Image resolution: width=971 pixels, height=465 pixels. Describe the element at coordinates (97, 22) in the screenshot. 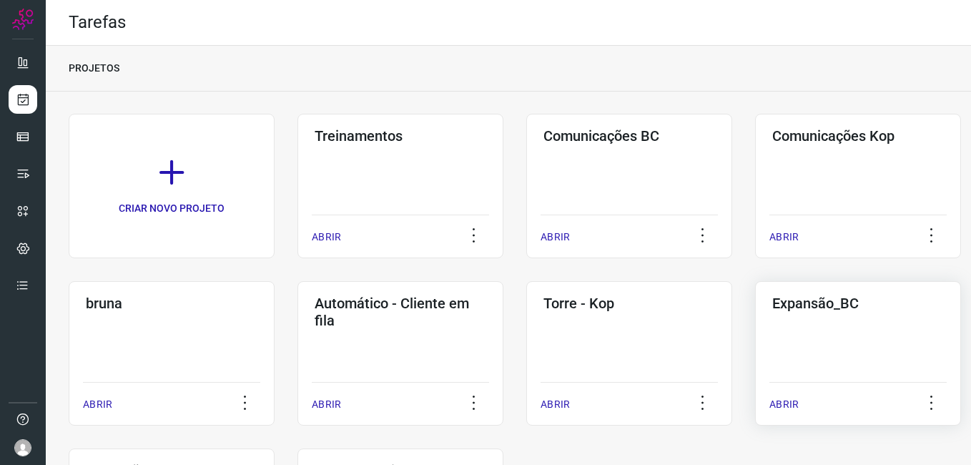

I see `h2: Tarefas` at that location.